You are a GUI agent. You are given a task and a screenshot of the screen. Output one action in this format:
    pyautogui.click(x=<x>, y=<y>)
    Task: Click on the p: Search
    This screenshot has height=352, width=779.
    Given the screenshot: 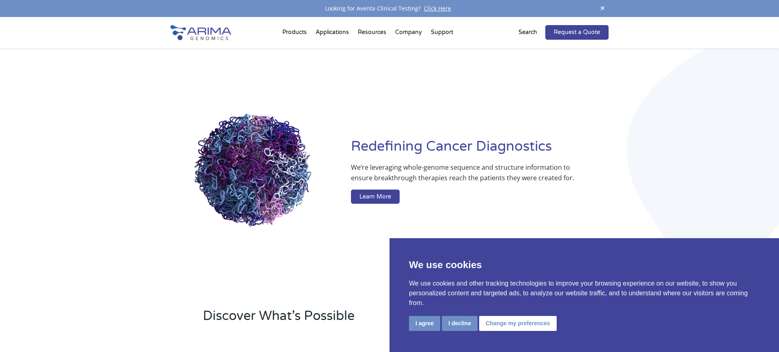 What is the action you would take?
    pyautogui.click(x=528, y=32)
    